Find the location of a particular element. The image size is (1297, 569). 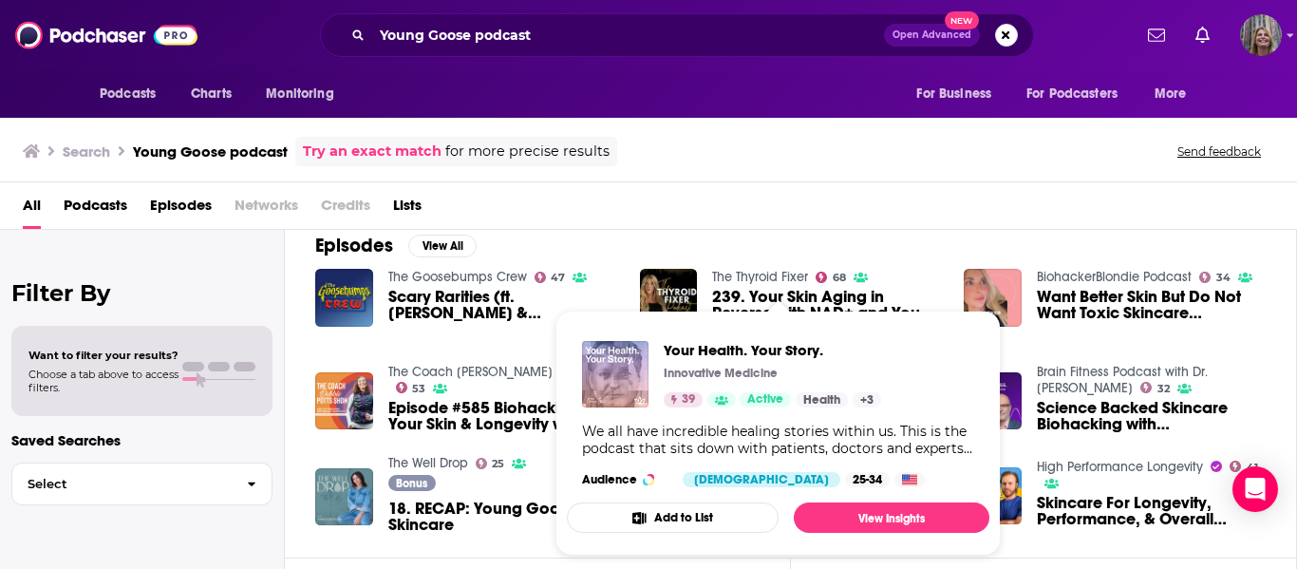

span: Lists is located at coordinates (407, 209).